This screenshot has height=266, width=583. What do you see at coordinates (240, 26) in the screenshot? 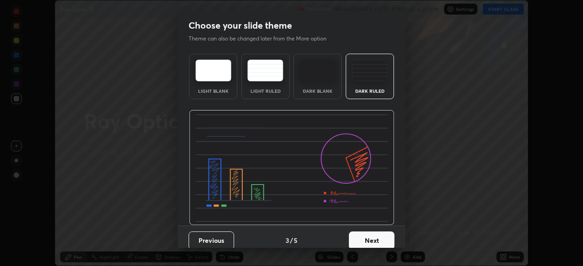
I see `h2: Choose your slide theme` at bounding box center [240, 26].